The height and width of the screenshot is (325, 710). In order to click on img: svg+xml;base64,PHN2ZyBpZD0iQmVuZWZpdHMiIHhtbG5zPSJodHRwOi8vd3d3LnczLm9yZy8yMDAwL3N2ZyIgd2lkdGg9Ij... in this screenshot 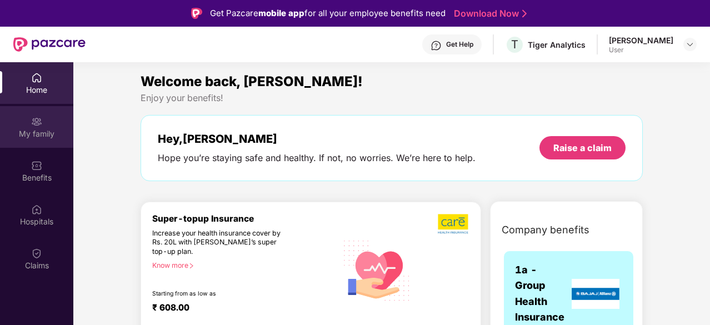, I will do `click(37, 165)`.